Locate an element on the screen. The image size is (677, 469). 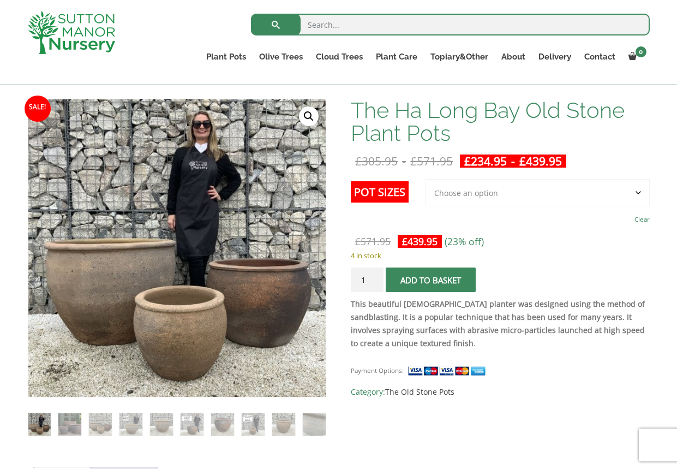
img: The Ha Long Bay Old Stone Plant Pots - Image 9 is located at coordinates (283, 424).